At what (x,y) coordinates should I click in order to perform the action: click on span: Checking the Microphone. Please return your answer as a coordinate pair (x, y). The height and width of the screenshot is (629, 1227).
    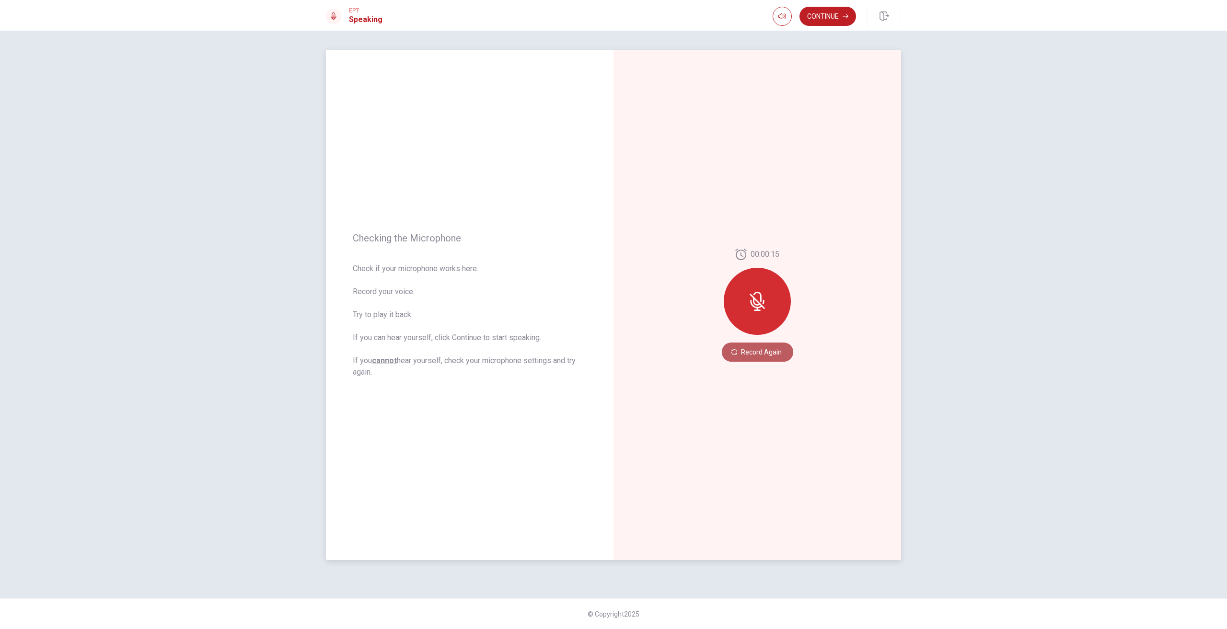
    Looking at the image, I should click on (470, 238).